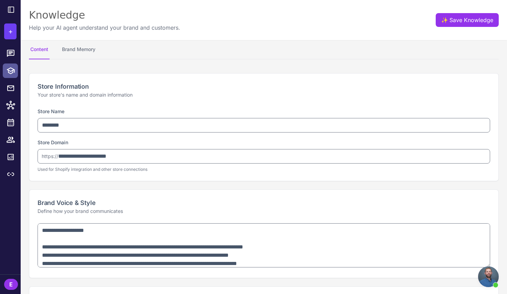 The width and height of the screenshot is (507, 294). I want to click on button: Brand Memory, so click(79, 50).